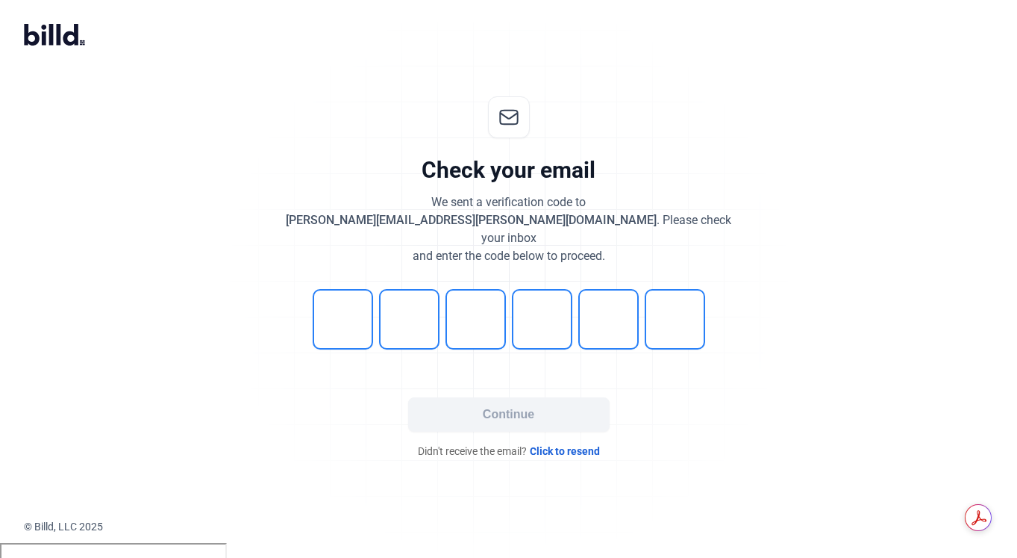  I want to click on div: Didn't receive the email?, so click(509, 451).